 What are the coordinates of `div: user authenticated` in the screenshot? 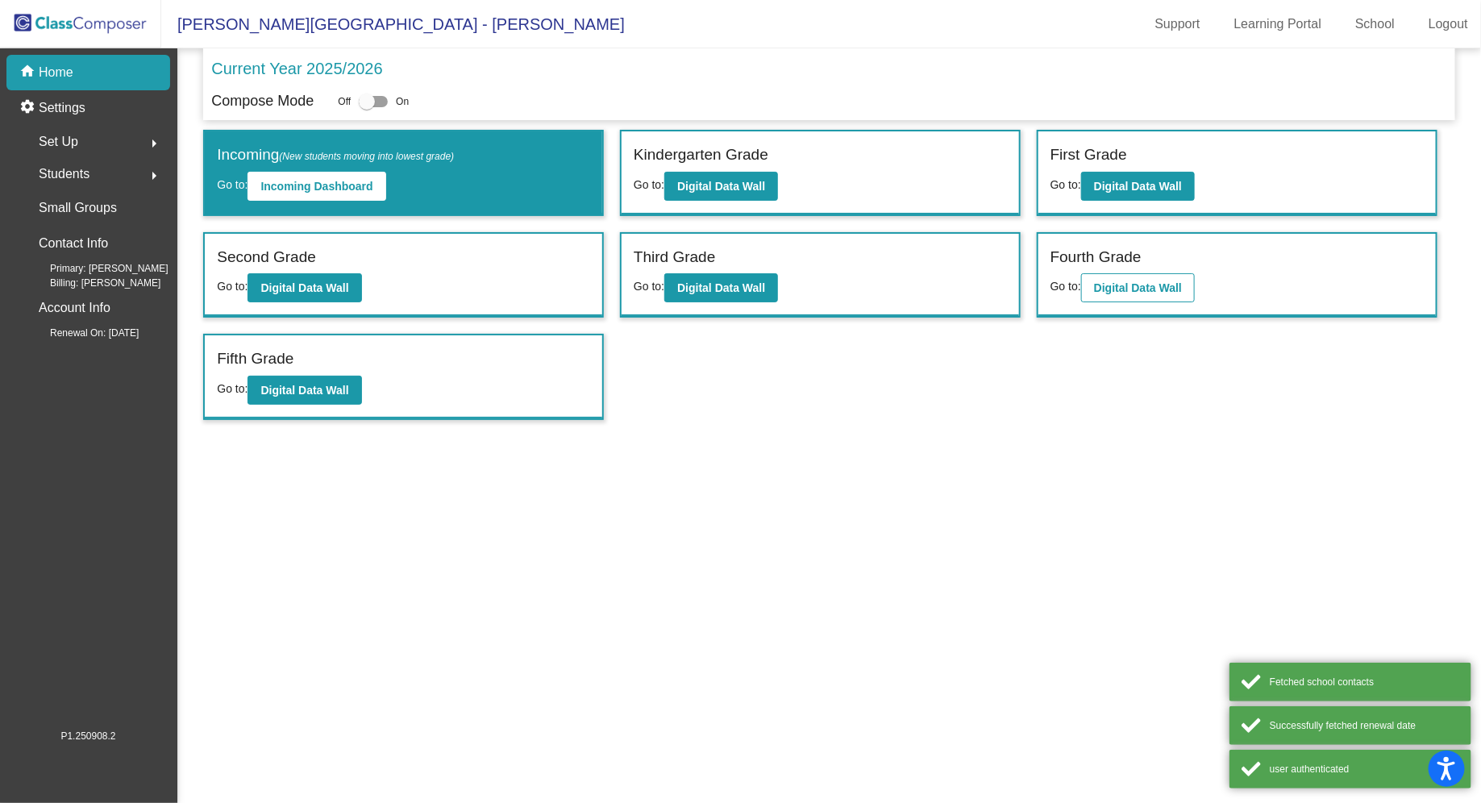 It's located at (1364, 769).